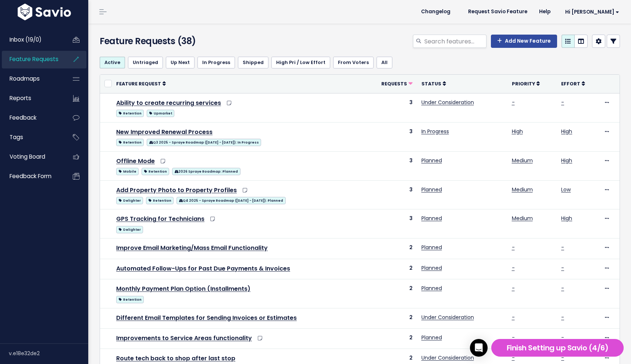 The width and height of the screenshot is (631, 364). I want to click on a: Feature Requests, so click(31, 59).